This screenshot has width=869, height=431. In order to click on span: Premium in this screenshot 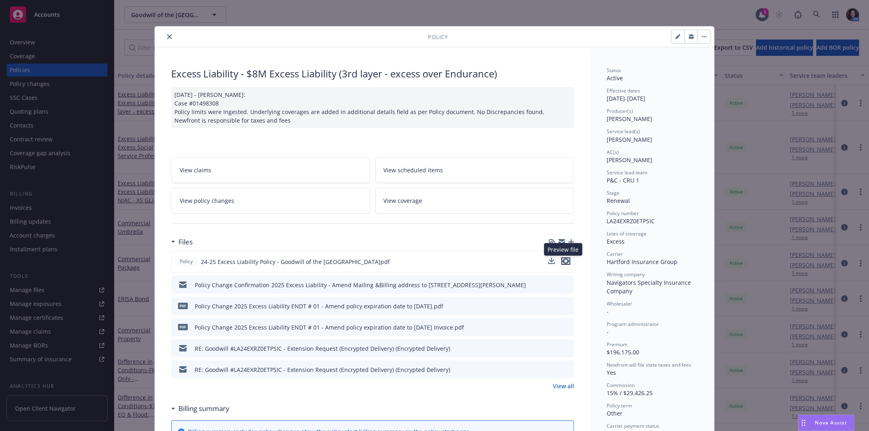, I will do `click(617, 344)`.